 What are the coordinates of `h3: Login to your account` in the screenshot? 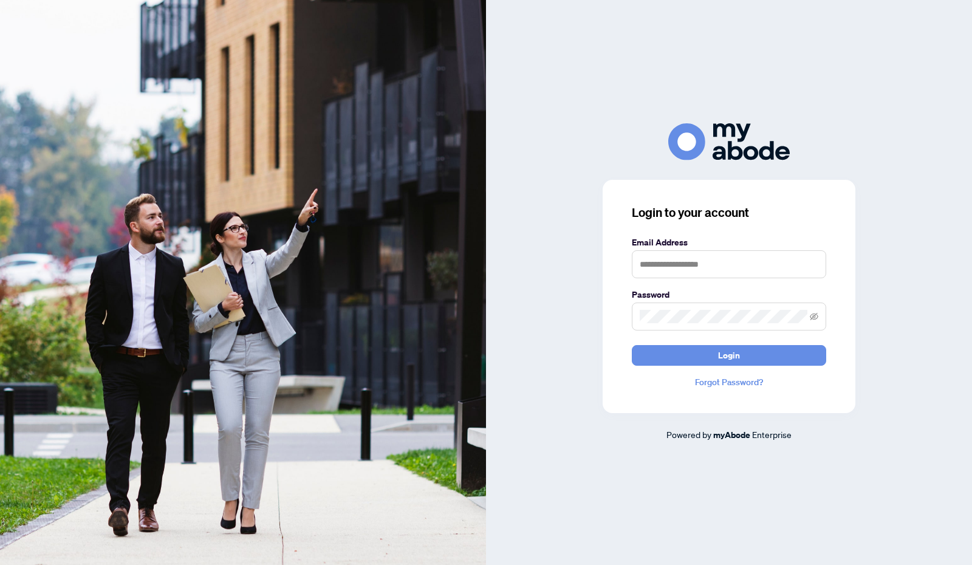 It's located at (729, 213).